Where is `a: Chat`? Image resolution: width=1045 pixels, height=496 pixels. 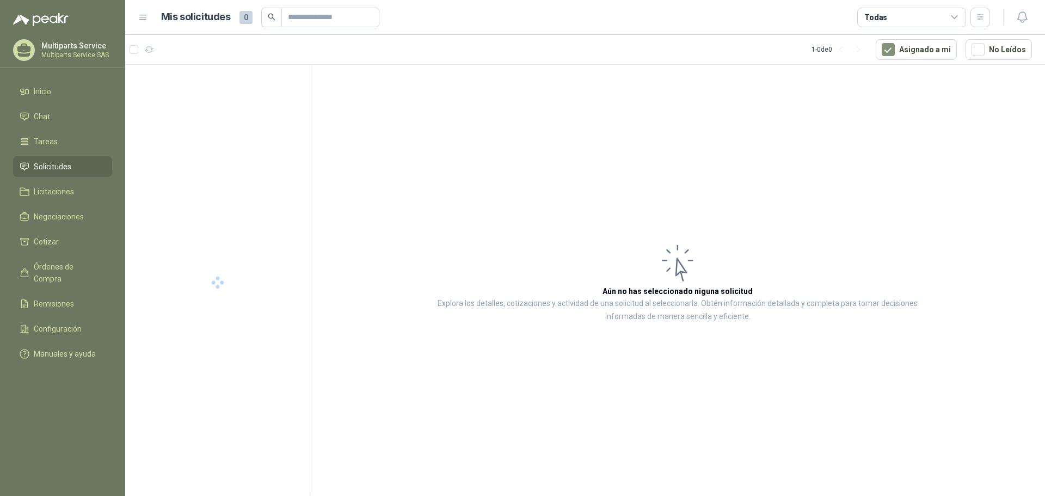
a: Chat is located at coordinates (63, 117).